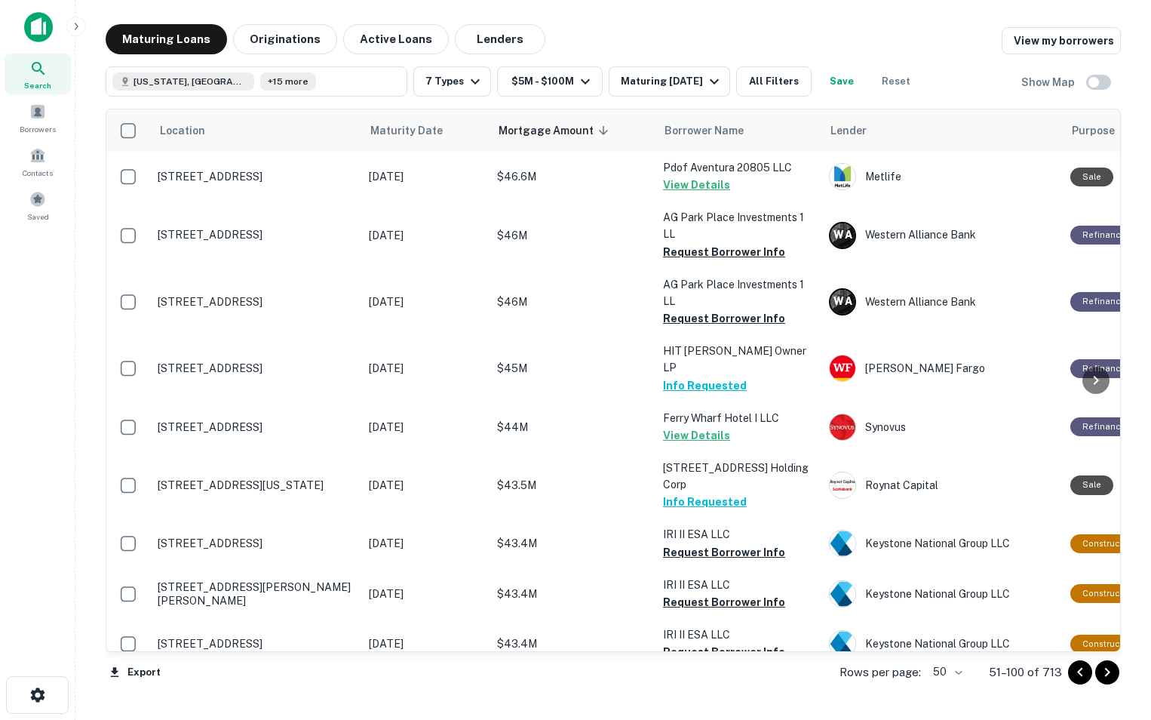  I want to click on a: Saved, so click(38, 205).